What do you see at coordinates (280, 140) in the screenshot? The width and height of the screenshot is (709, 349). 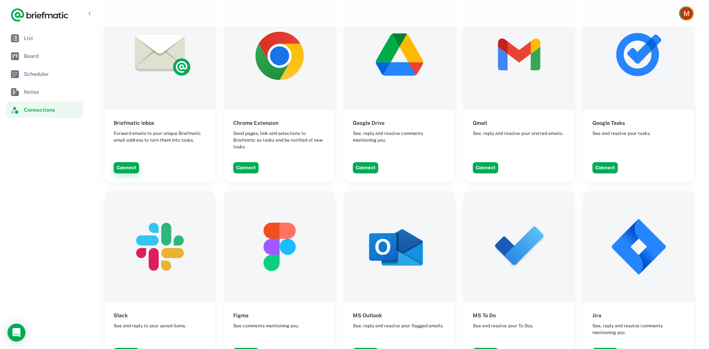 I see `span: Send pages, link and selections to Briefmatic as tasks and be notified of new tasks` at bounding box center [280, 140].